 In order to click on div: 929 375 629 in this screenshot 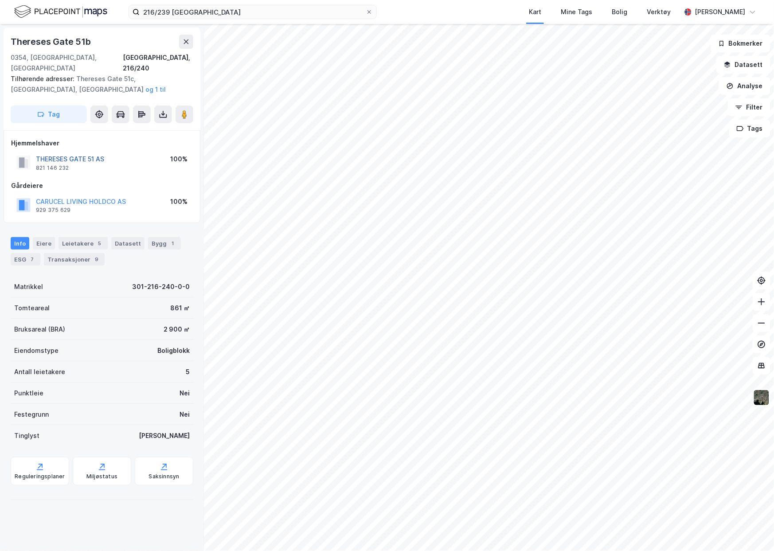, I will do `click(53, 210)`.